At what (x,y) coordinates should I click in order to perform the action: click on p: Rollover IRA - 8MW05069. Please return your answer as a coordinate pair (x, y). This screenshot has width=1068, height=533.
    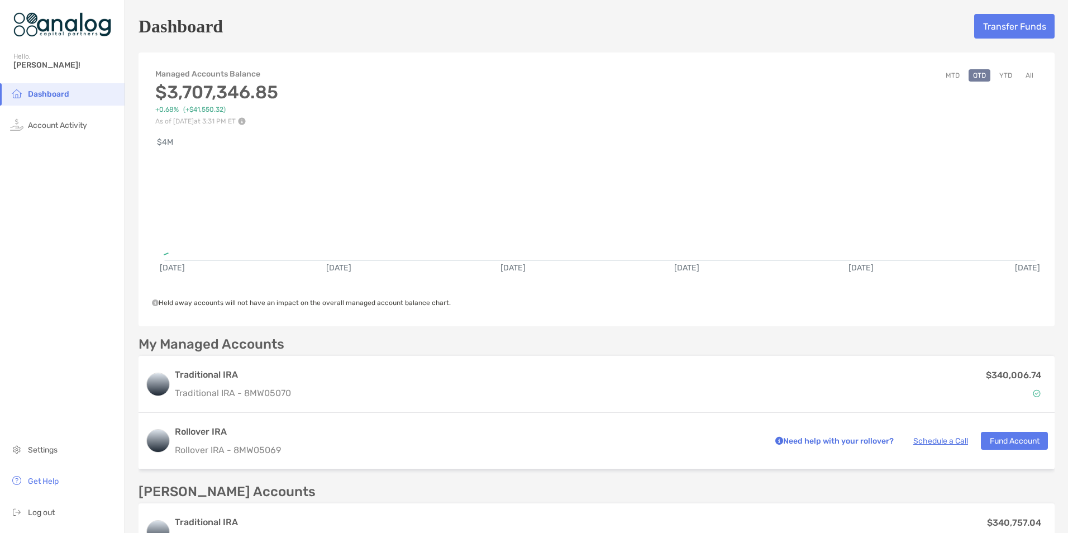
    Looking at the image, I should click on (467, 450).